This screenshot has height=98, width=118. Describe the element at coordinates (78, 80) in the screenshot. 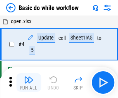

I see `img: Skip` at that location.